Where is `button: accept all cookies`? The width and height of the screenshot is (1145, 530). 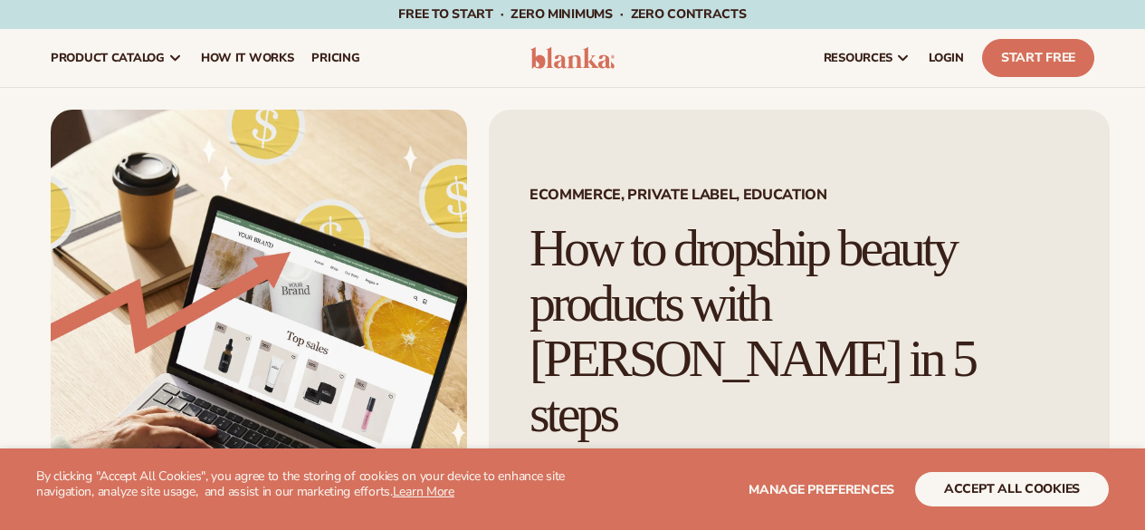
button: accept all cookies is located at coordinates (1012, 489).